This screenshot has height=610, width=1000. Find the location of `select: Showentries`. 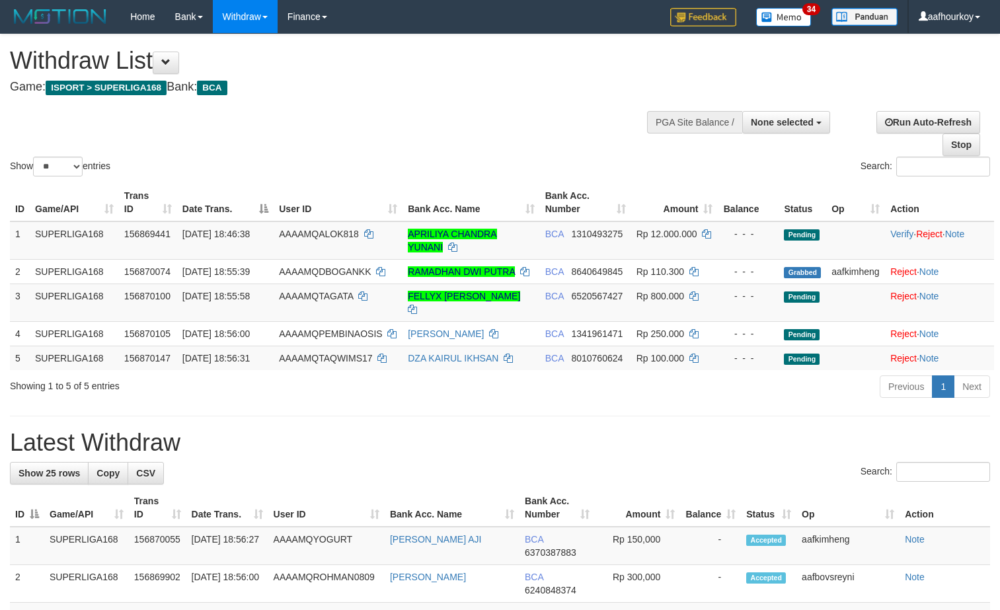

select: Showentries is located at coordinates (57, 167).